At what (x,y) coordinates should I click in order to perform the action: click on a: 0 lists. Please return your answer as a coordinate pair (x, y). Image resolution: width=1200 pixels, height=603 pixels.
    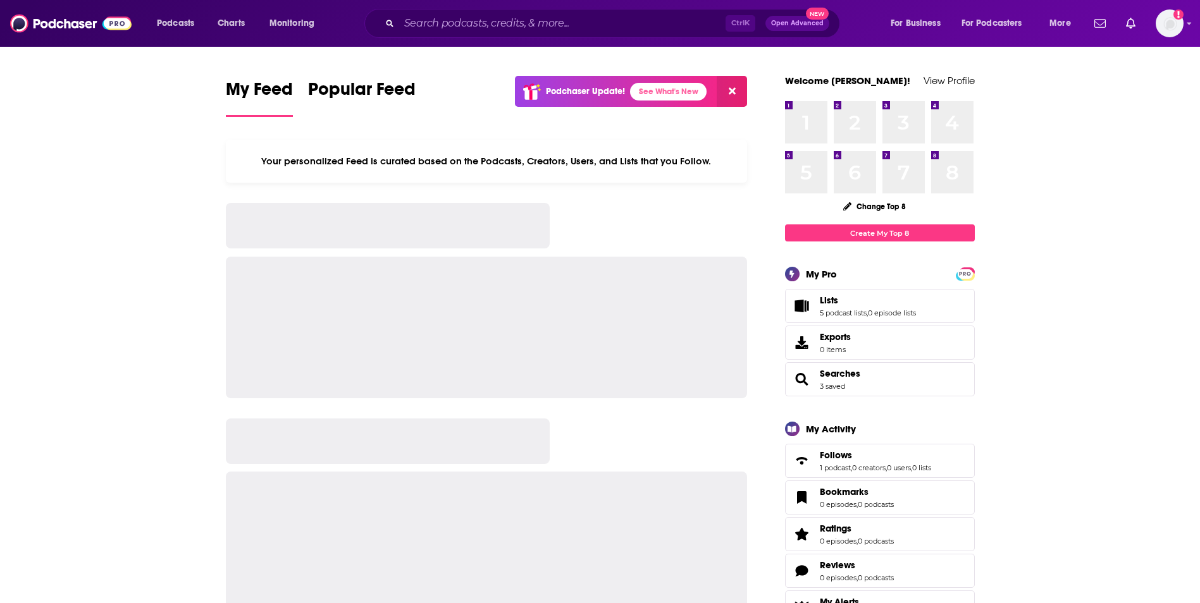
    Looking at the image, I should click on (921, 468).